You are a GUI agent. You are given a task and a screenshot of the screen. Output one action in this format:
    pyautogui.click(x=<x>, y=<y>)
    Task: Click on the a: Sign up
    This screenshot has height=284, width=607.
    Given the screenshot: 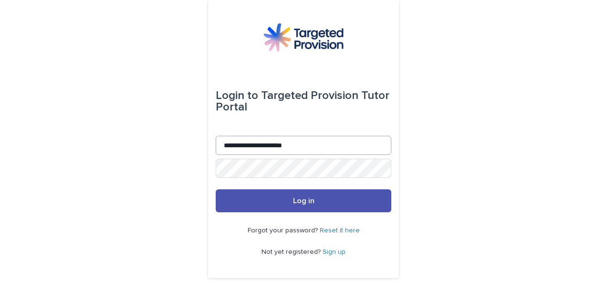 What is the action you would take?
    pyautogui.click(x=334, y=252)
    